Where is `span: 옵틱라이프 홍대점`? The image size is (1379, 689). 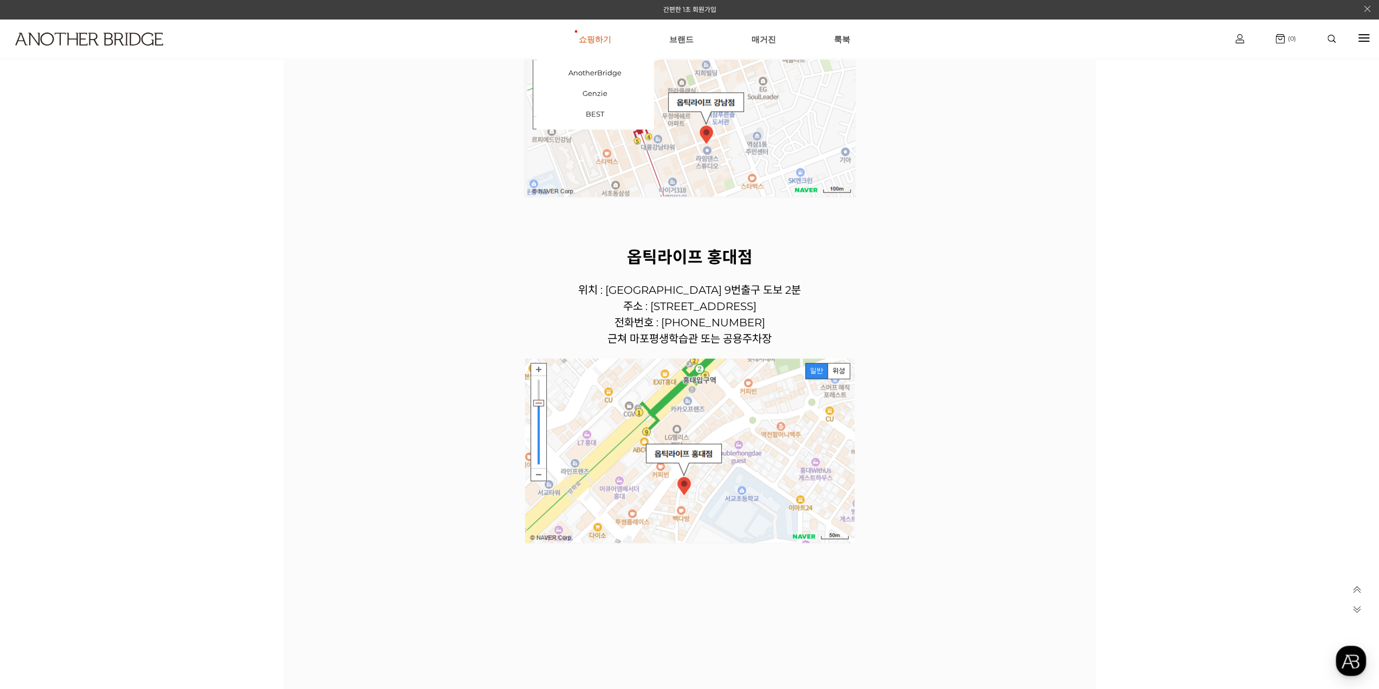 span: 옵틱라이프 홍대점 is located at coordinates (690, 257).